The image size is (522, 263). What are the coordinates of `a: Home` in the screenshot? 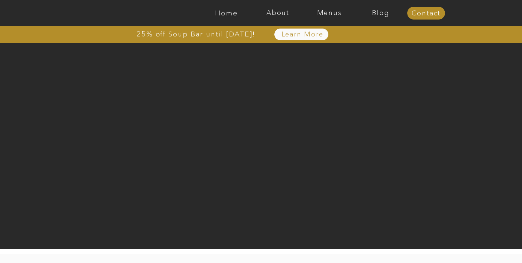 It's located at (226, 13).